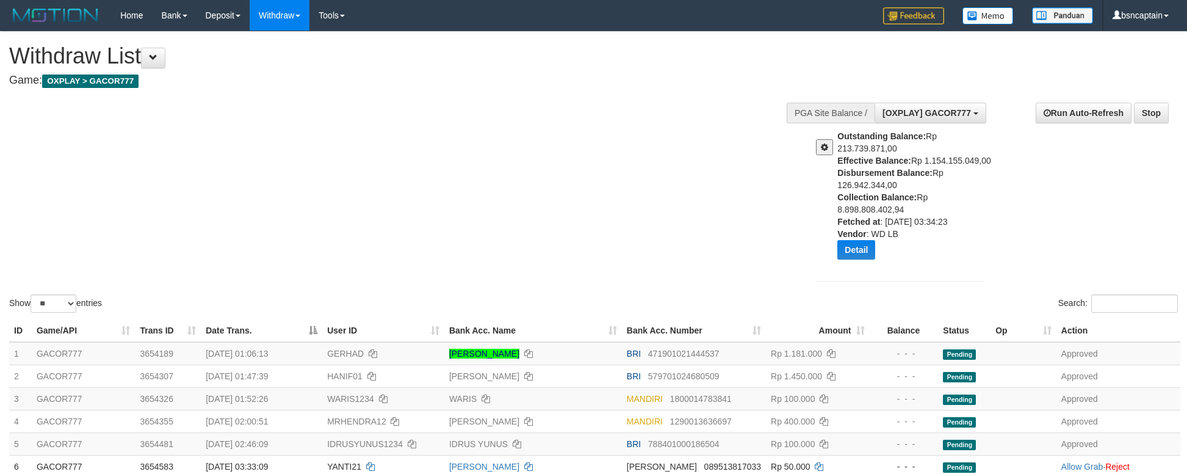 Image resolution: width=1187 pixels, height=474 pixels. What do you see at coordinates (156, 466) in the screenshot?
I see `span: 3654583` at bounding box center [156, 466].